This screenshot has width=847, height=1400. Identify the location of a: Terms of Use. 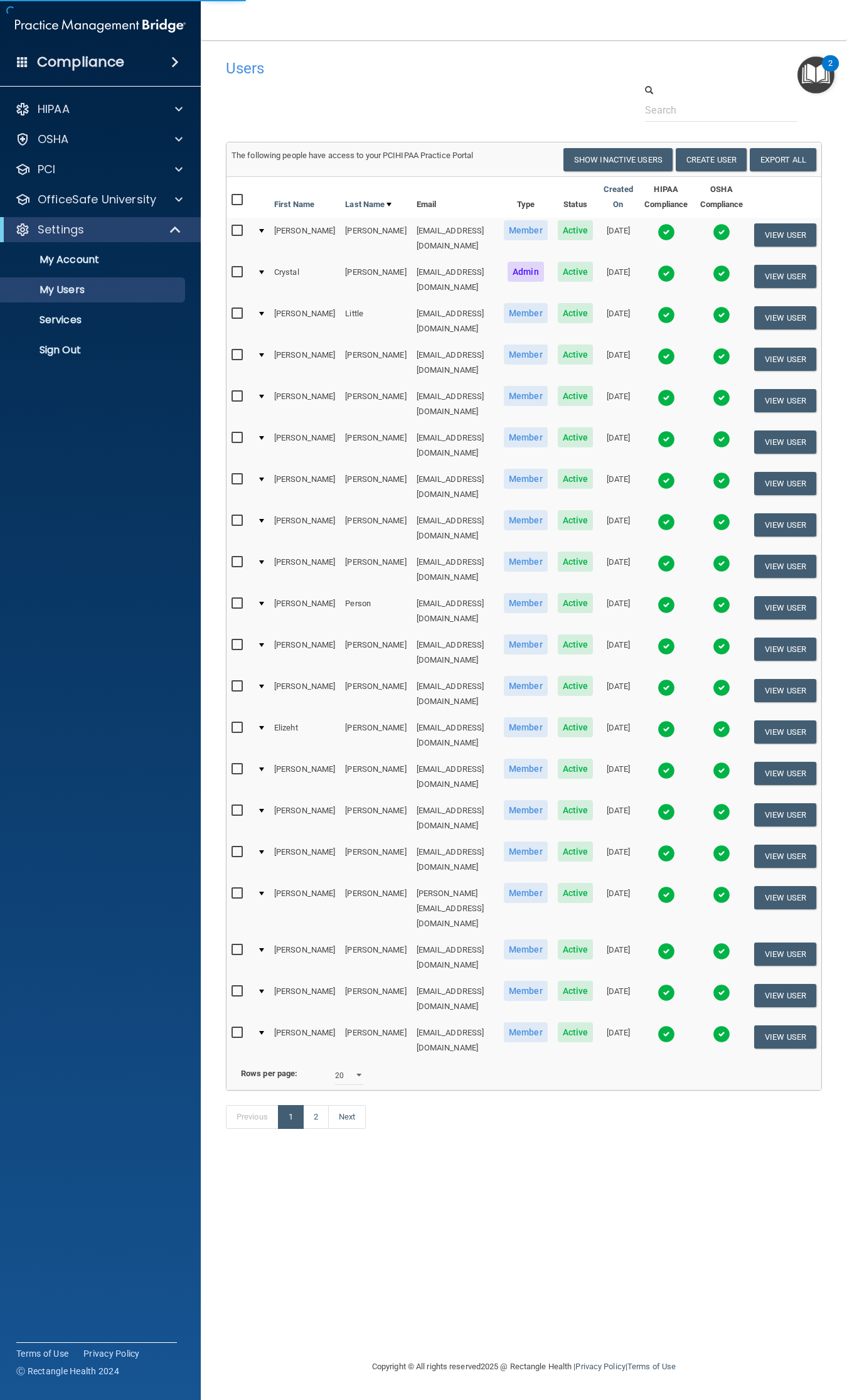
(42, 1353).